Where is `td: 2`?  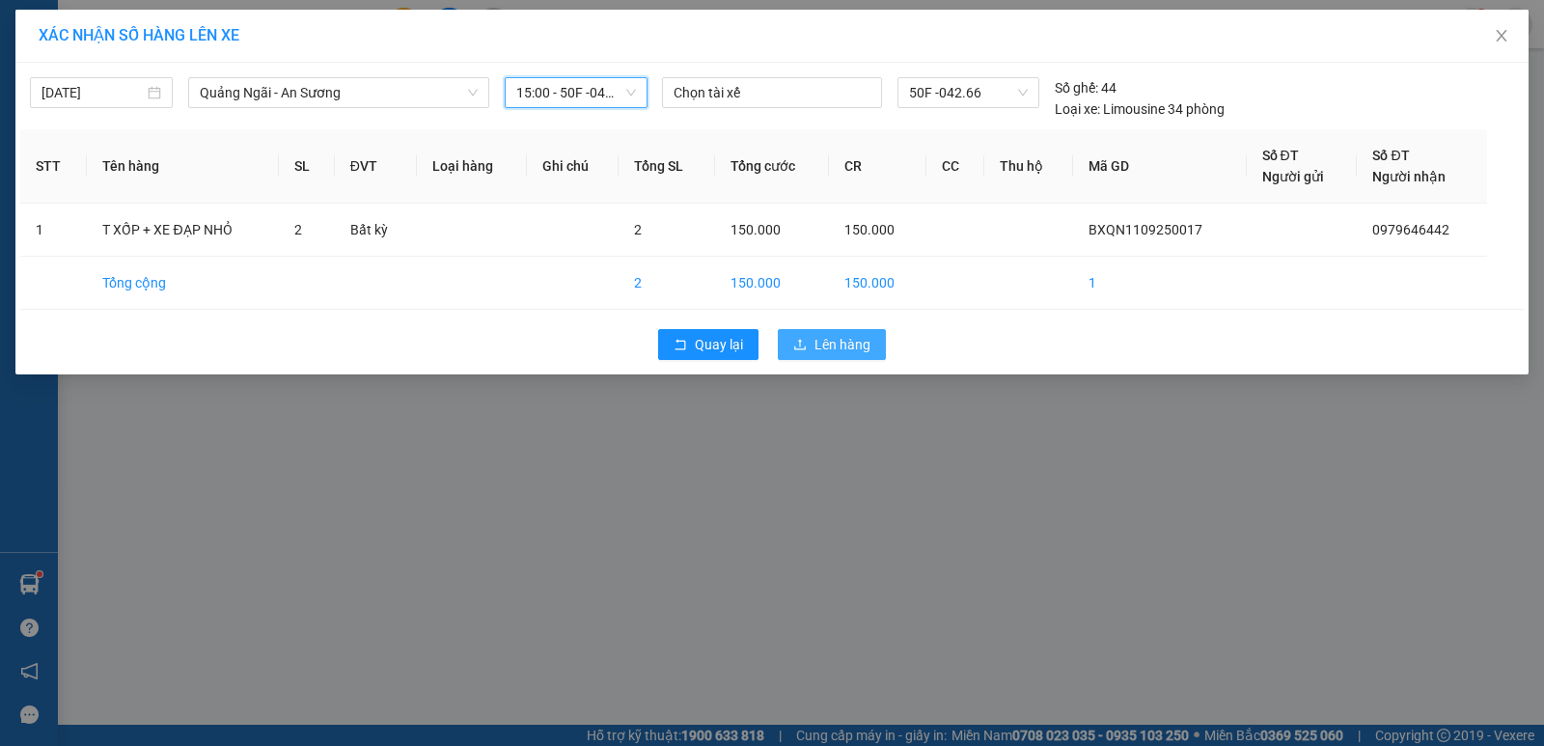 td: 2 is located at coordinates (666, 283).